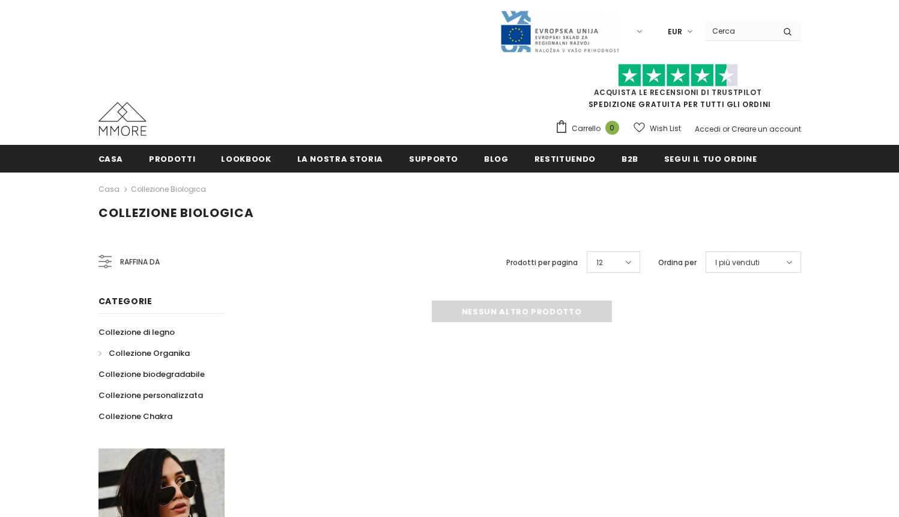 The height and width of the screenshot is (517, 899). I want to click on a: La nostra storia, so click(340, 158).